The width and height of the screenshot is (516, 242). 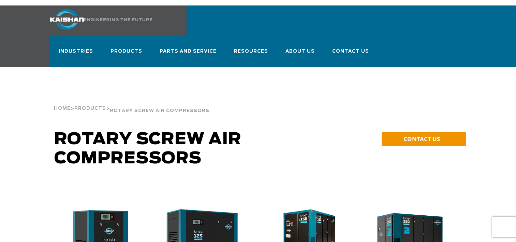 What do you see at coordinates (424, 139) in the screenshot?
I see `a: CONTACT US` at bounding box center [424, 139].